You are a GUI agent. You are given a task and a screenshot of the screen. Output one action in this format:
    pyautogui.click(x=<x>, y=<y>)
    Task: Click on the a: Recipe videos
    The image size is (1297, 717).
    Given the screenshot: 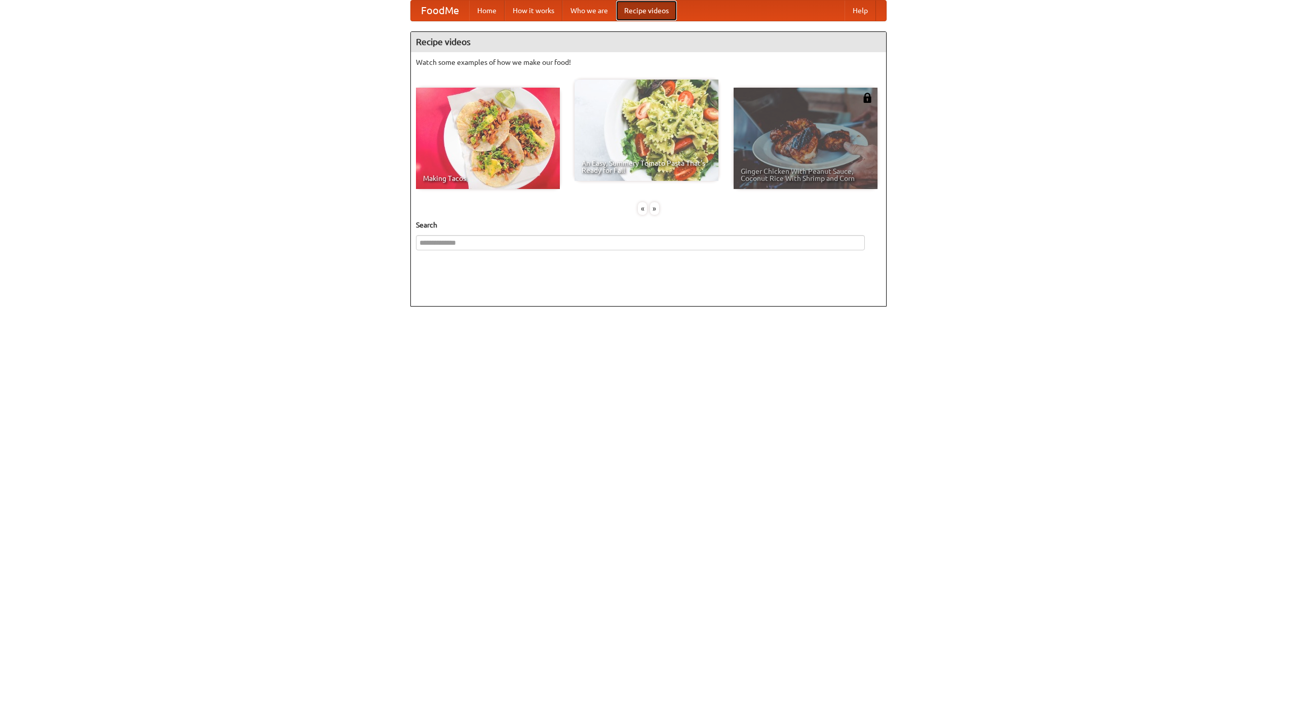 What is the action you would take?
    pyautogui.click(x=646, y=11)
    